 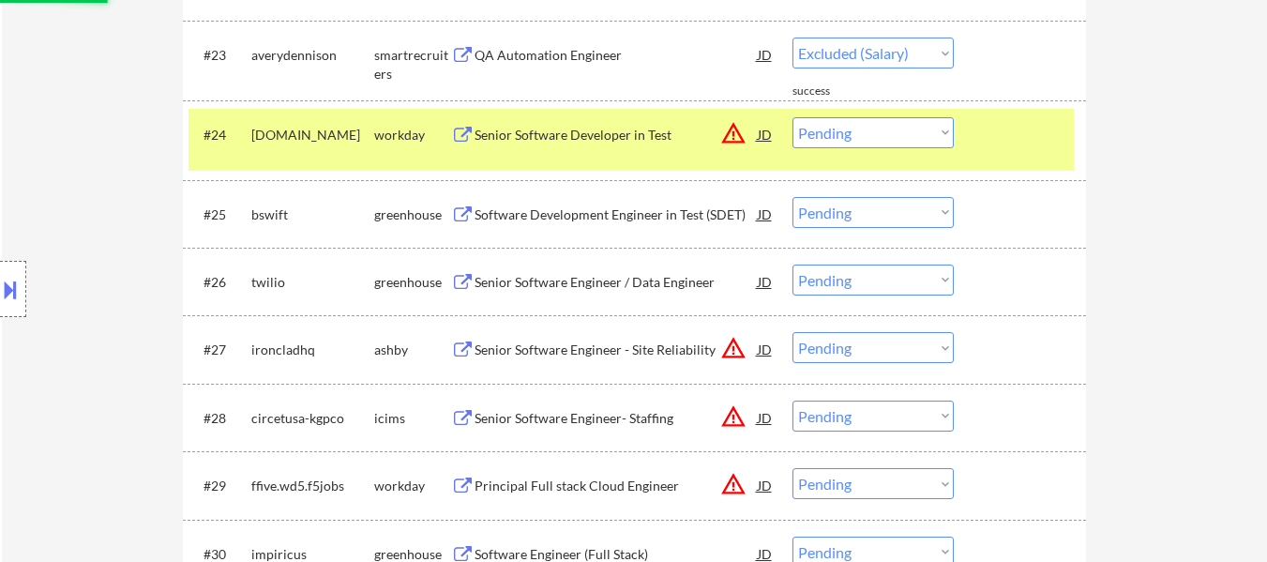 I want to click on div: success, so click(x=830, y=91).